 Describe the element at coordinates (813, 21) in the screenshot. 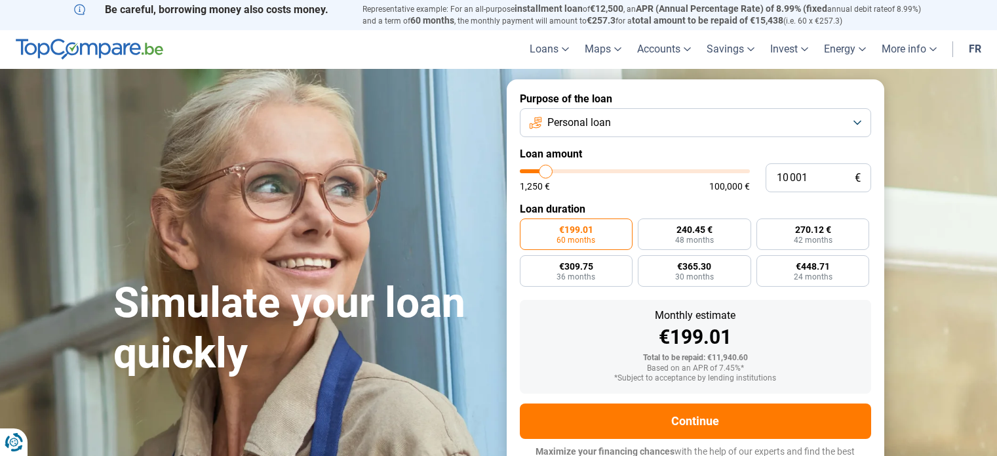

I see `font: (i.e. 60 x €257.3)` at that location.